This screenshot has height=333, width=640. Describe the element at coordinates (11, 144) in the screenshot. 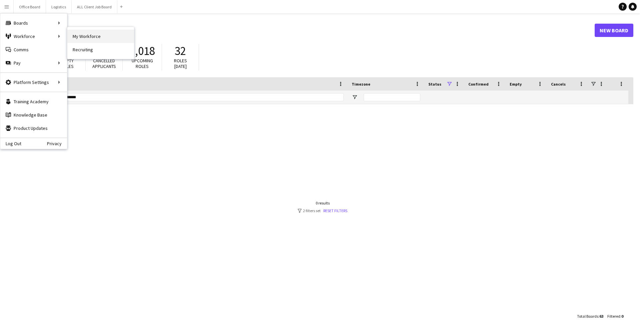

I see `a: Log Out` at that location.